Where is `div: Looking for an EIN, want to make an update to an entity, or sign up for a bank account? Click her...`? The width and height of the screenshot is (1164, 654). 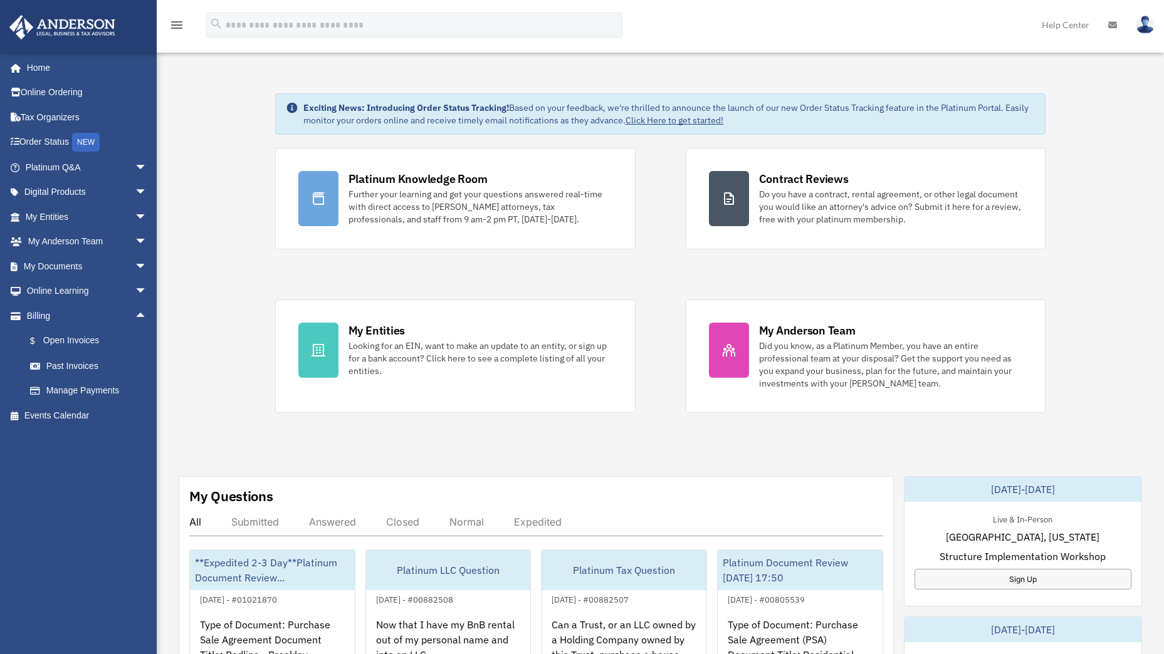
div: Looking for an EIN, want to make an update to an entity, or sign up for a bank account? Click her... is located at coordinates (480, 359).